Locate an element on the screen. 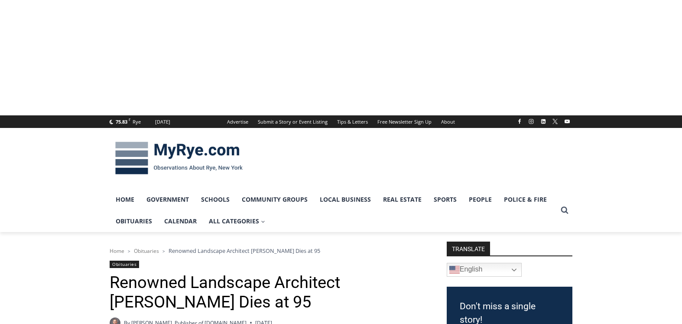 This screenshot has width=682, height=324. span: Home is located at coordinates (117, 250).